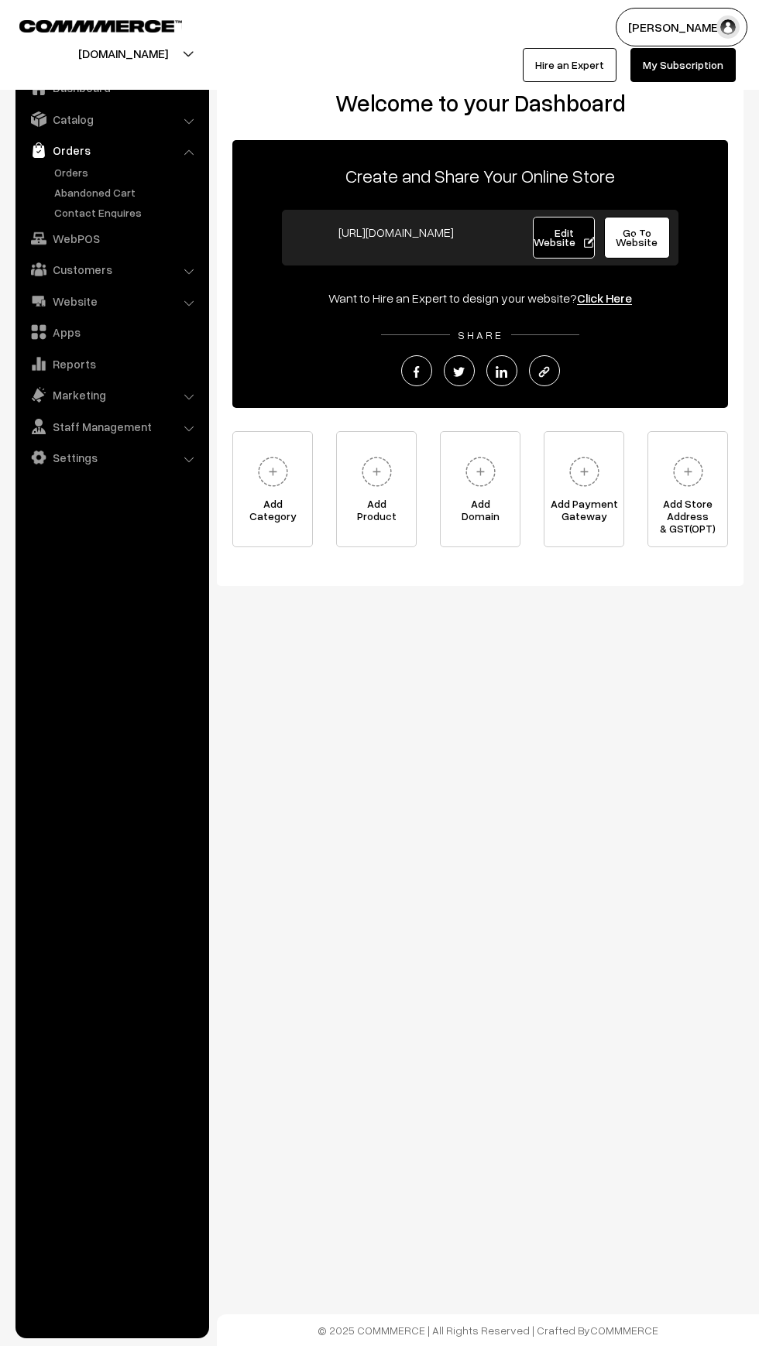  I want to click on h2: Welcome to your Dashboard, so click(480, 103).